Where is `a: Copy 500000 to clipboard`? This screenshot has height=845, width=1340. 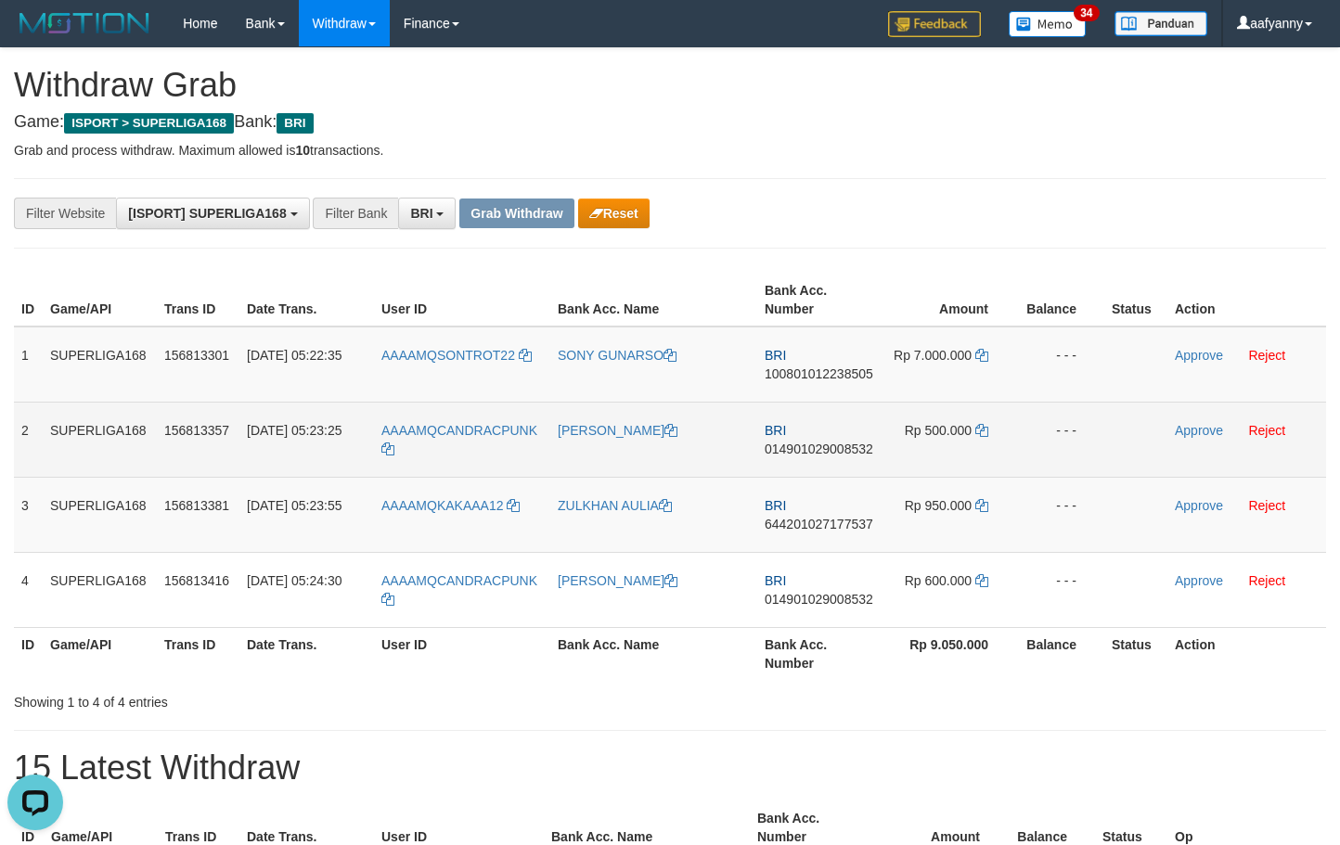 a: Copy 500000 to clipboard is located at coordinates (982, 430).